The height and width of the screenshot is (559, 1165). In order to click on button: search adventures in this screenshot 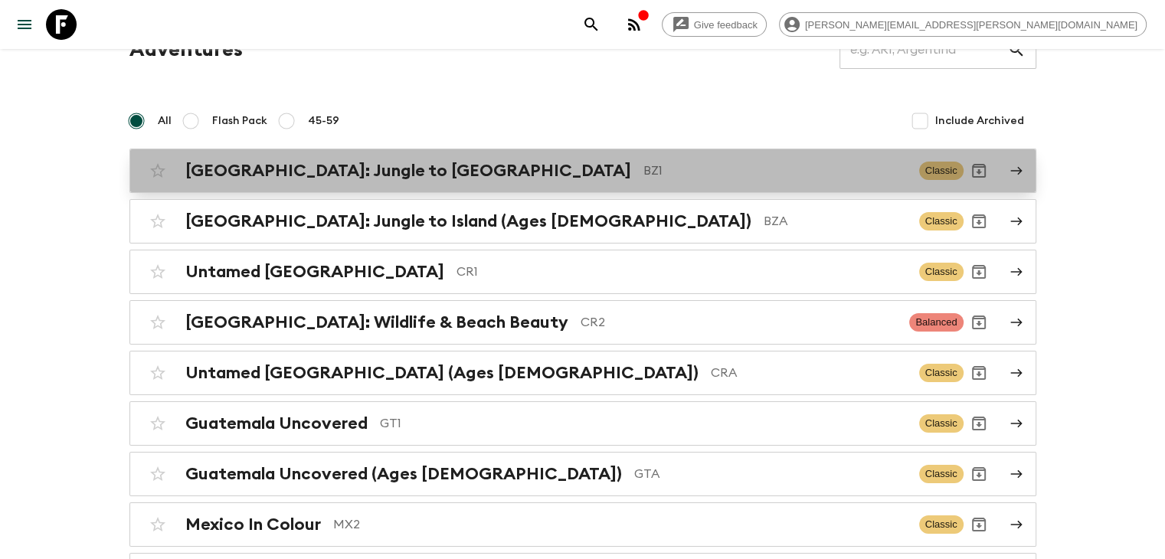, I will do `click(591, 25)`.